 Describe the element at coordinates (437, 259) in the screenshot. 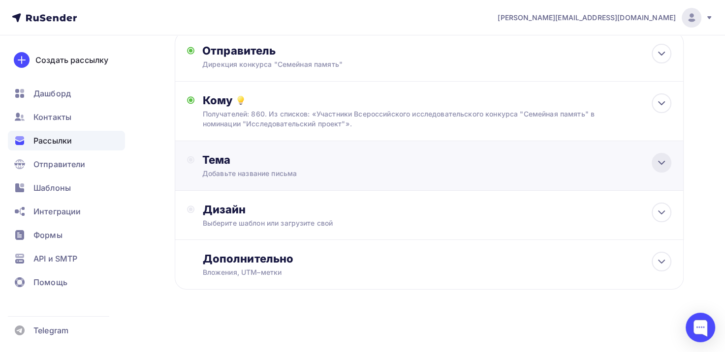

I see `div: Дополнительно` at that location.